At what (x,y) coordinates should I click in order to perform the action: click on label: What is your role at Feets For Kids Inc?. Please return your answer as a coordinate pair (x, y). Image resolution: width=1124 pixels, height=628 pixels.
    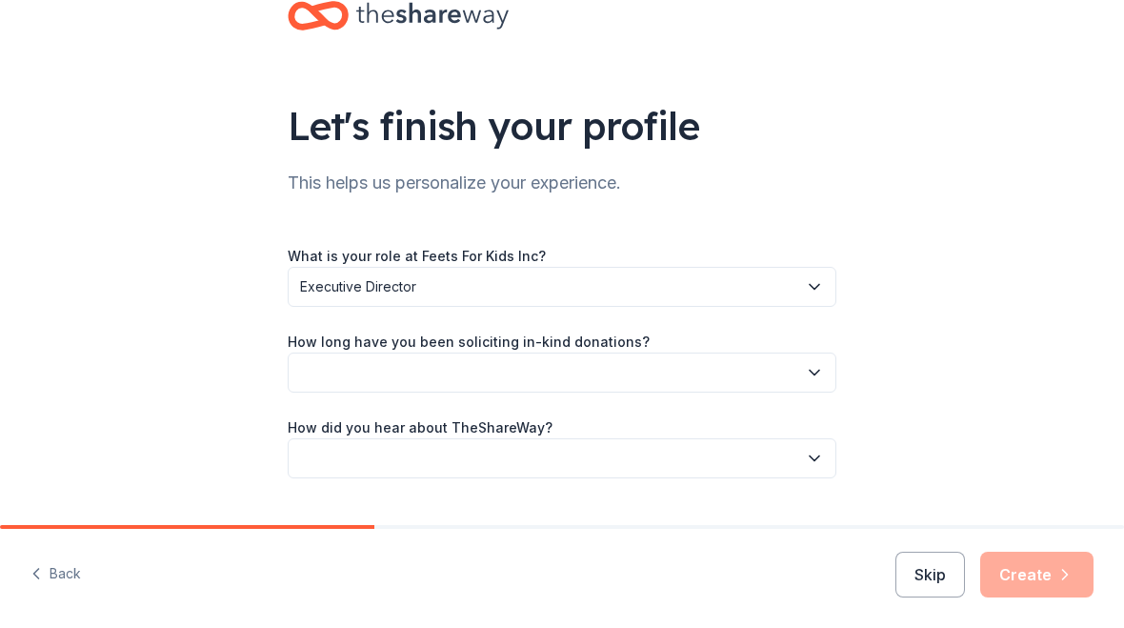
    Looking at the image, I should click on (416, 256).